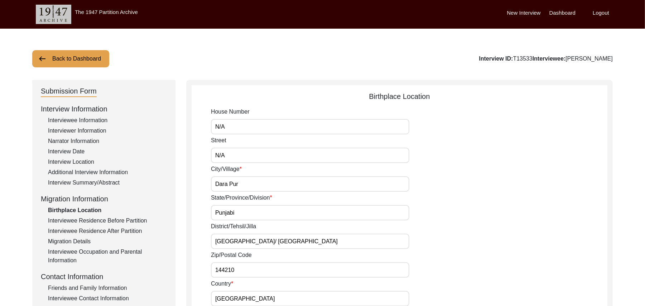 The height and width of the screenshot is (306, 645). I want to click on b: Interviewee:, so click(549, 58).